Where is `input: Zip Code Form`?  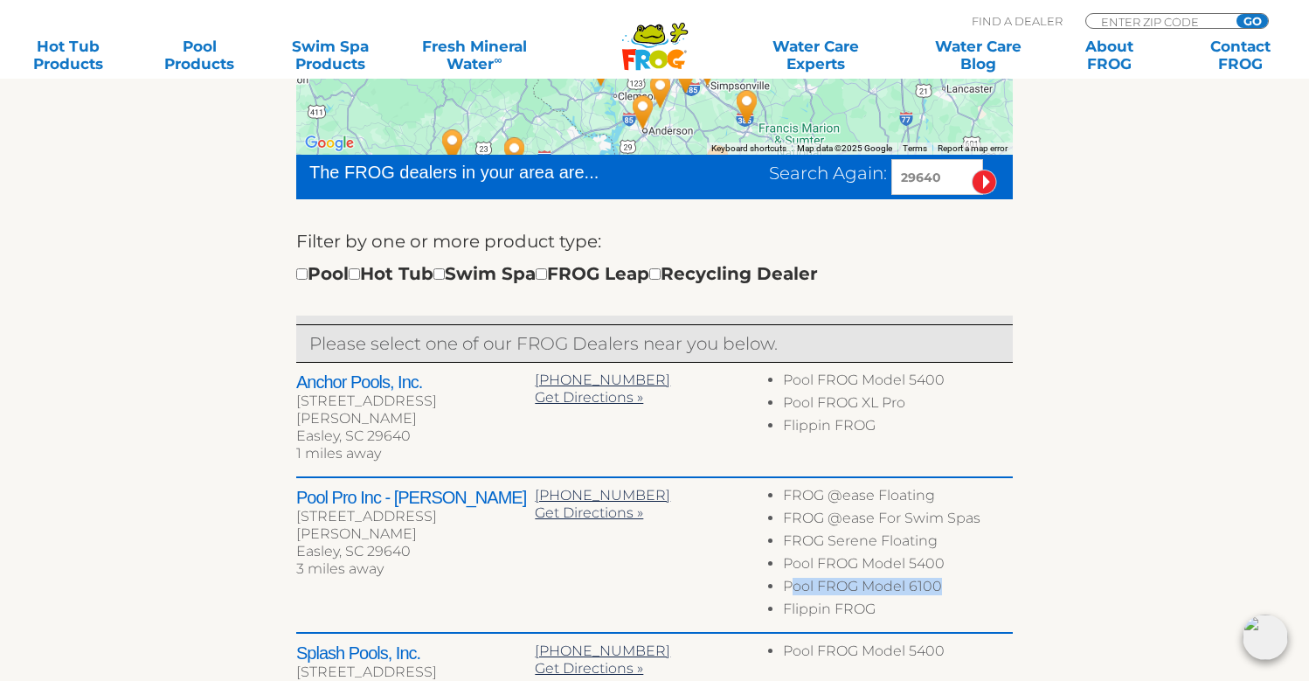 input: Zip Code Form is located at coordinates (1158, 21).